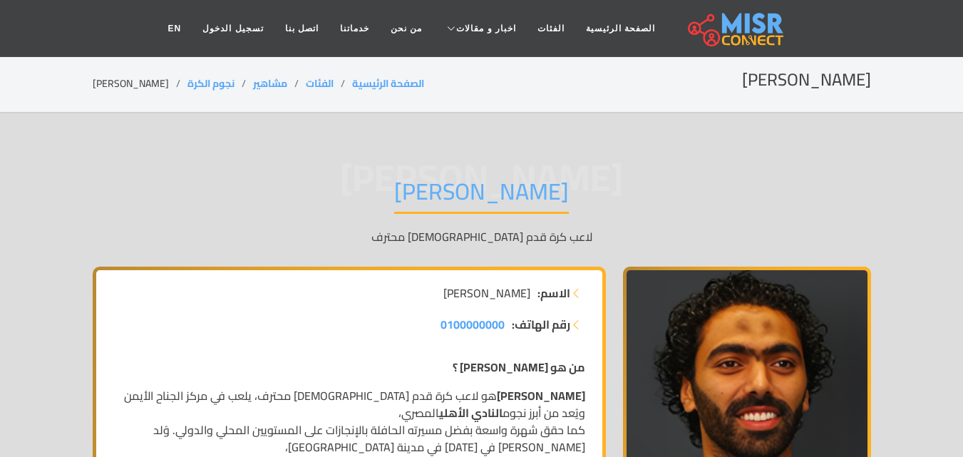 This screenshot has width=963, height=457. Describe the element at coordinates (406, 29) in the screenshot. I see `a: من نحن` at that location.